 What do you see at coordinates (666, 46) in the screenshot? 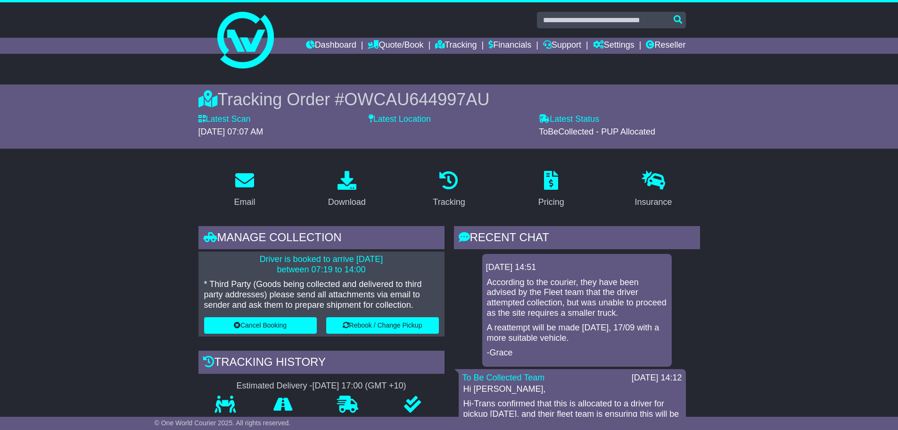
I see `a: Reseller` at bounding box center [666, 46].